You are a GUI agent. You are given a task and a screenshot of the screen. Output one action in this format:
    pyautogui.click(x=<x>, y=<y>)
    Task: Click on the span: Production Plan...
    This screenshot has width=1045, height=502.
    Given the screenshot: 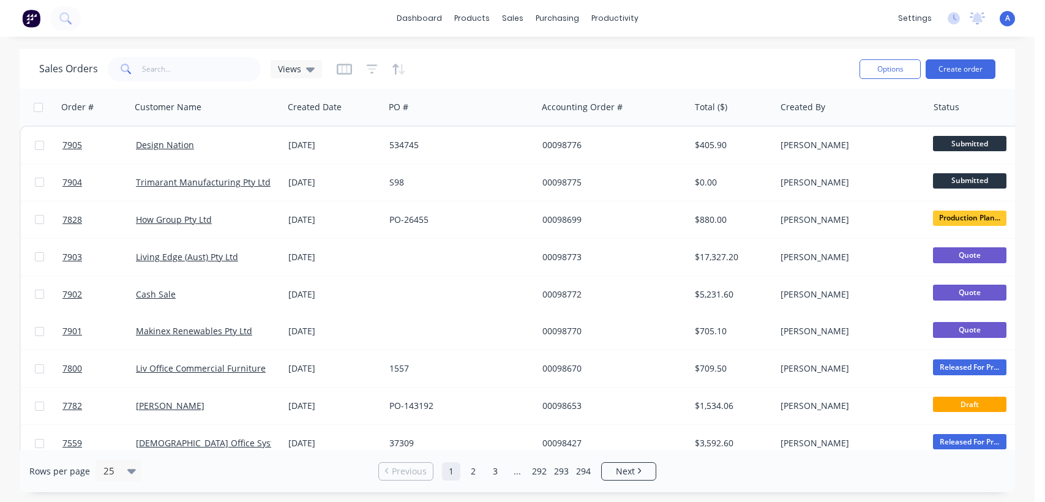 What is the action you would take?
    pyautogui.click(x=969, y=218)
    